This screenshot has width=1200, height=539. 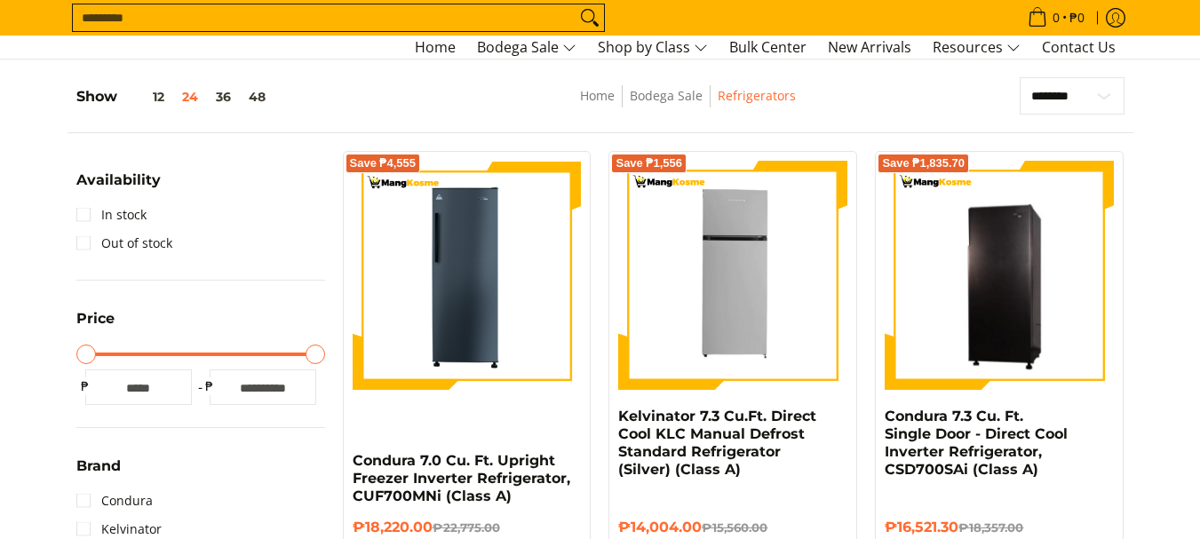 I want to click on a: Refrigerators, so click(x=756, y=95).